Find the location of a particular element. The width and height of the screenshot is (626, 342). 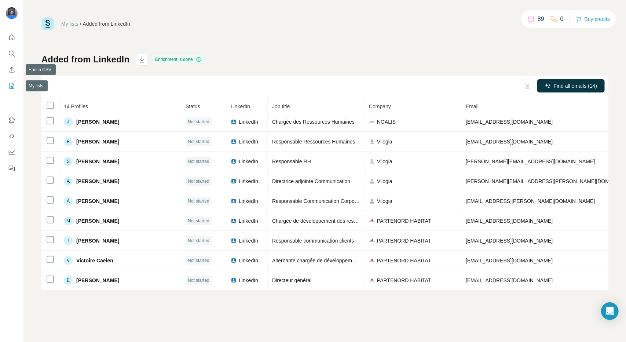

span: Email is located at coordinates (472, 106).